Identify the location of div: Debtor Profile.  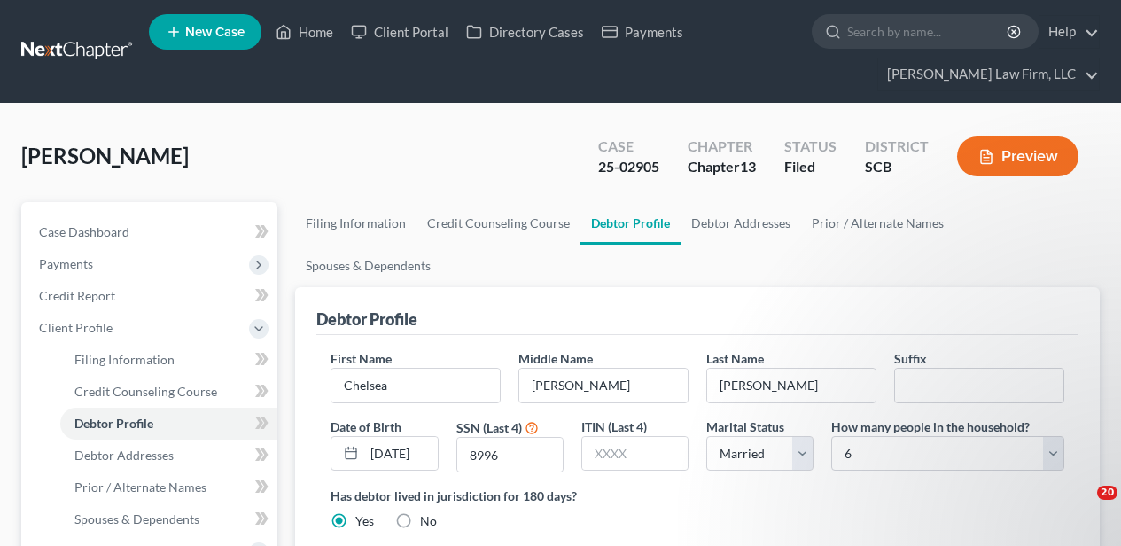
(367, 319).